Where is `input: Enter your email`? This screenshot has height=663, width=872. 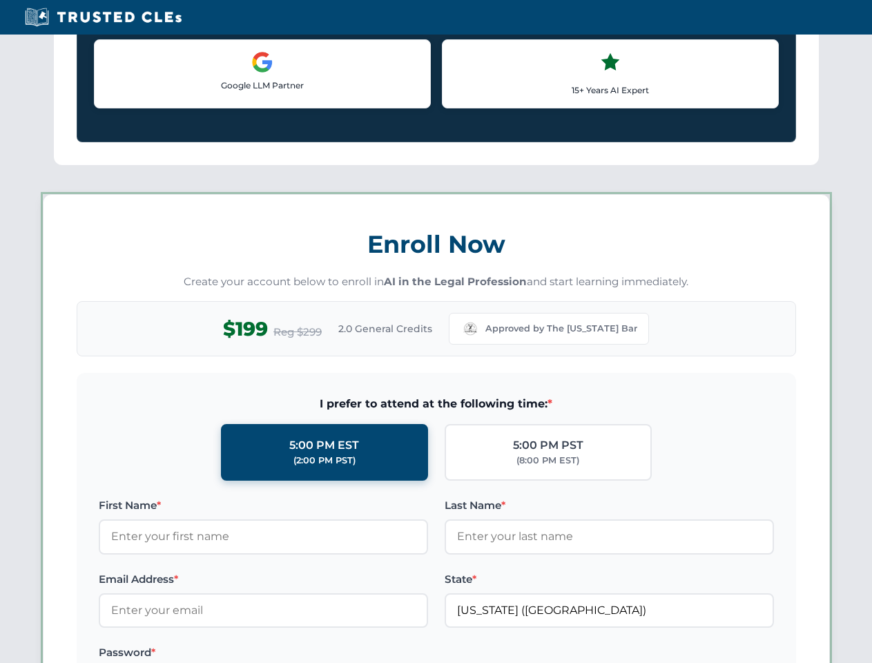
input: Enter your email is located at coordinates (263, 610).